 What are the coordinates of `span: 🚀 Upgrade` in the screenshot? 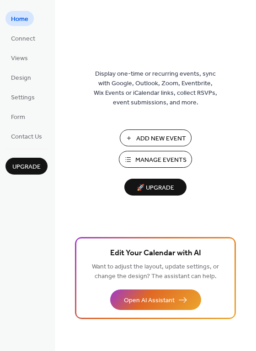 It's located at (155, 188).